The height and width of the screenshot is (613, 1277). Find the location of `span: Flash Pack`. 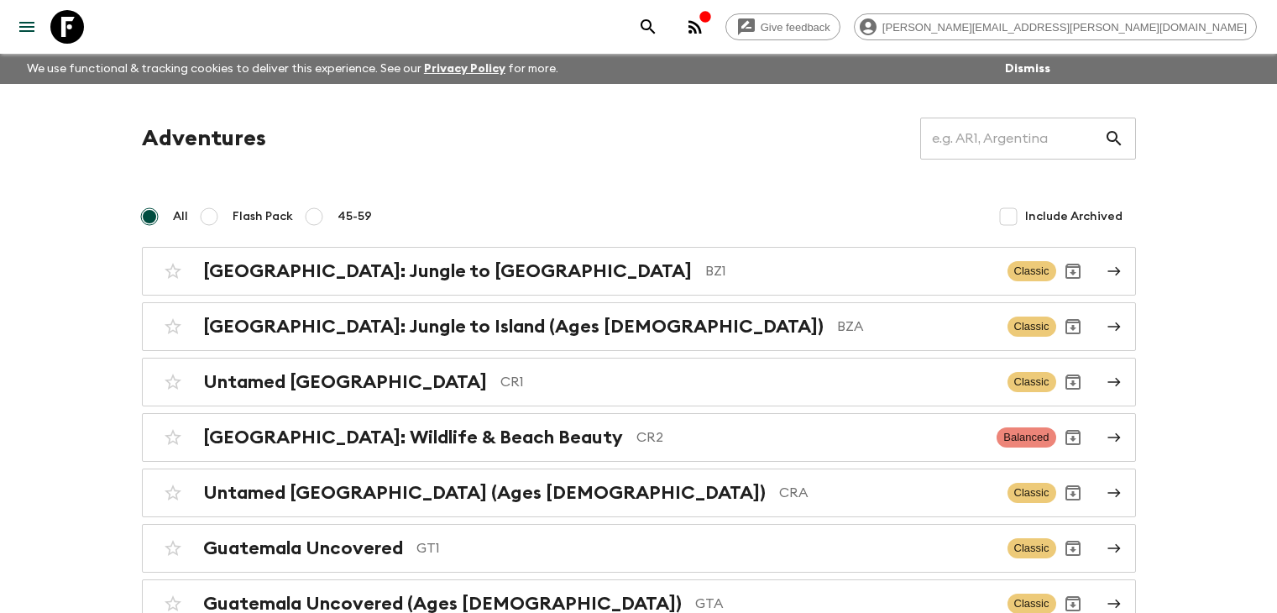

span: Flash Pack is located at coordinates (263, 217).